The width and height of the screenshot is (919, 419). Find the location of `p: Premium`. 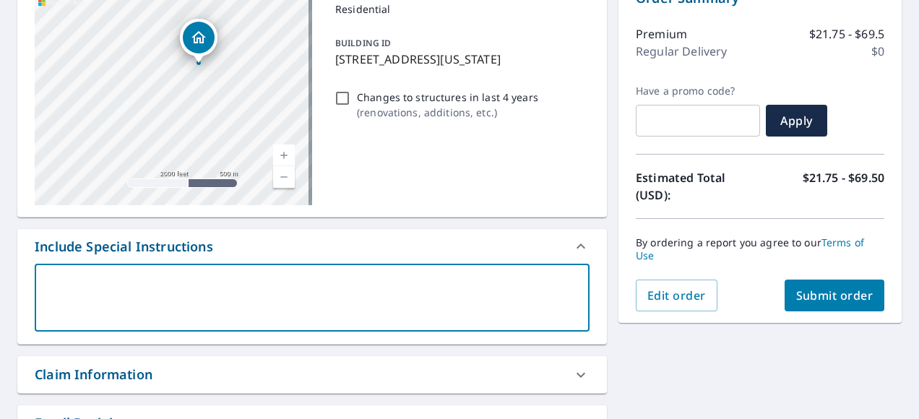

p: Premium is located at coordinates (661, 34).